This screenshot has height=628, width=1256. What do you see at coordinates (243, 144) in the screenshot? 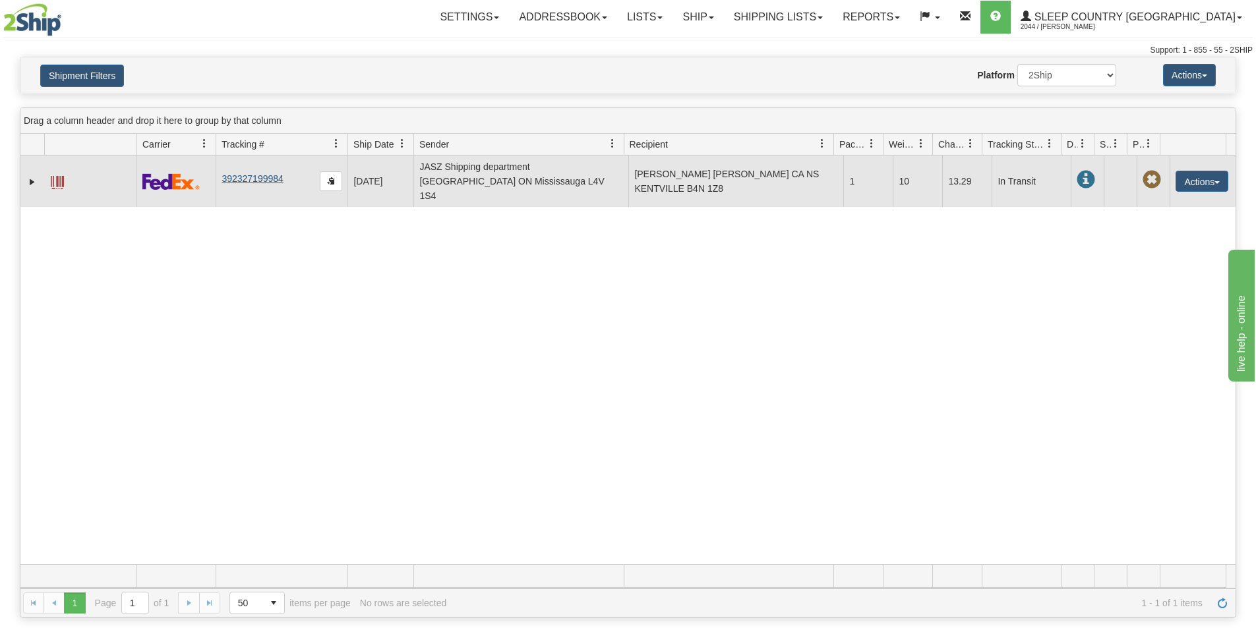
I see `span: Tracking #` at bounding box center [243, 144].